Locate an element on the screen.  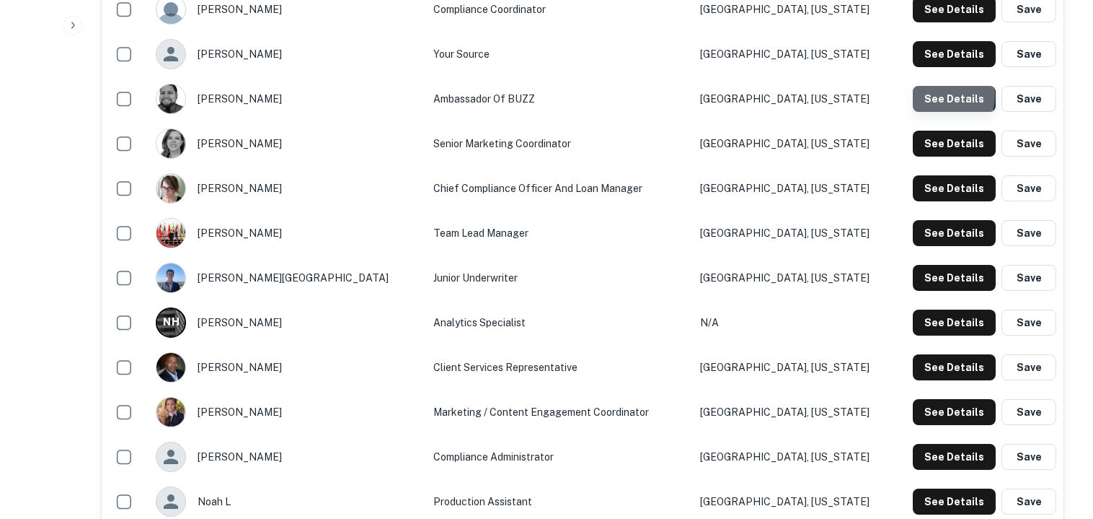
td: Team Lead Manager is located at coordinates (559, 233).